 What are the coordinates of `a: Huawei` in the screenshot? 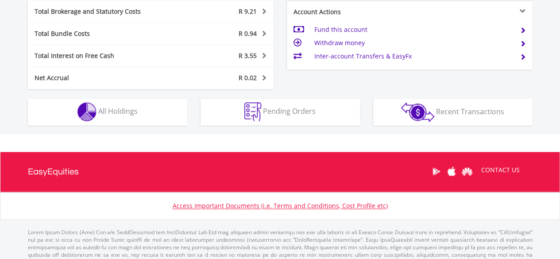 It's located at (467, 171).